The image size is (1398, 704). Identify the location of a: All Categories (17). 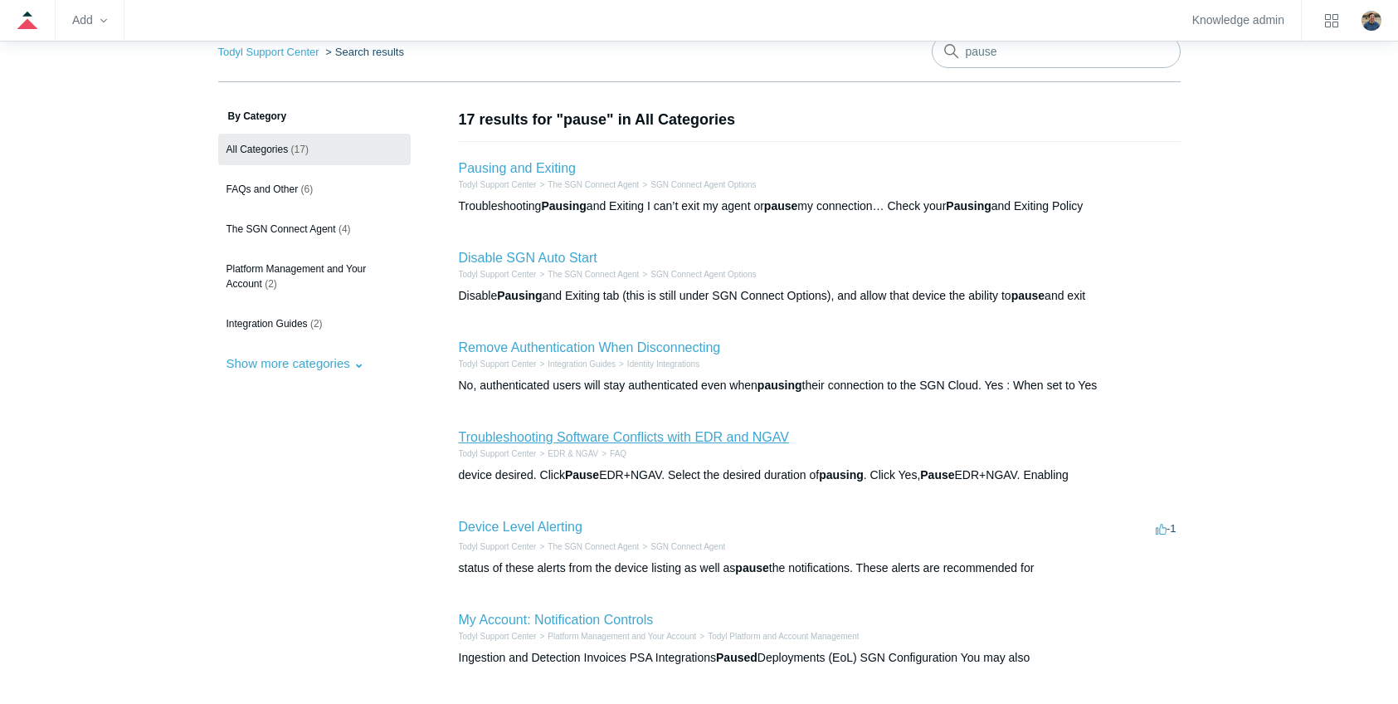
(314, 149).